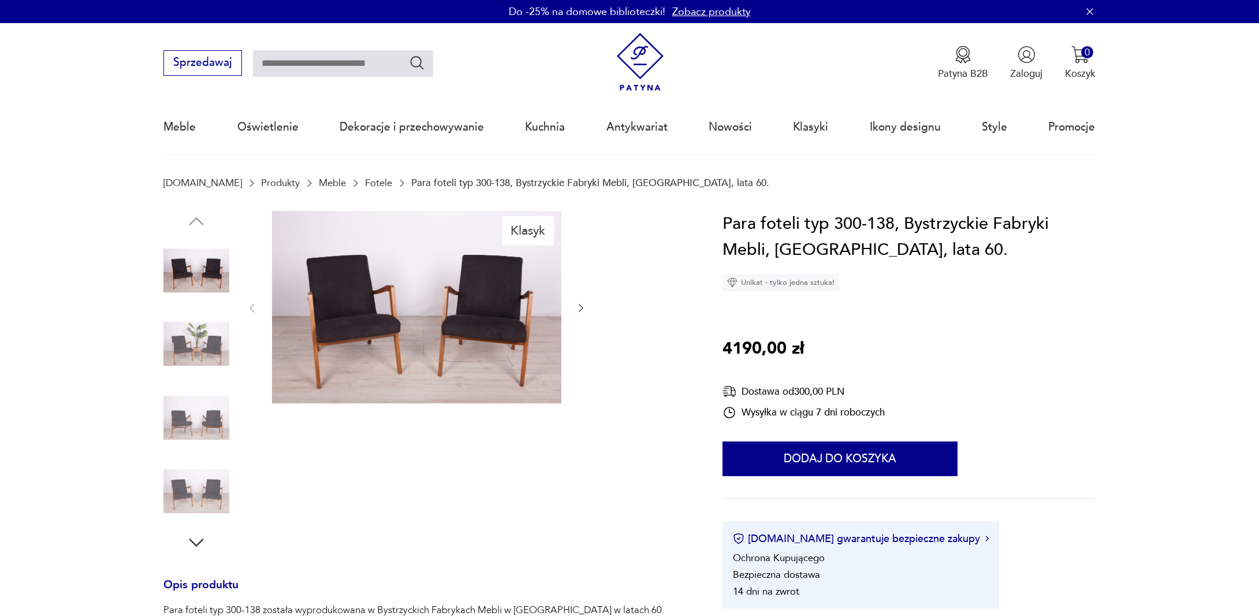  What do you see at coordinates (776, 574) in the screenshot?
I see `li: Bezpieczna dostawa` at bounding box center [776, 574].